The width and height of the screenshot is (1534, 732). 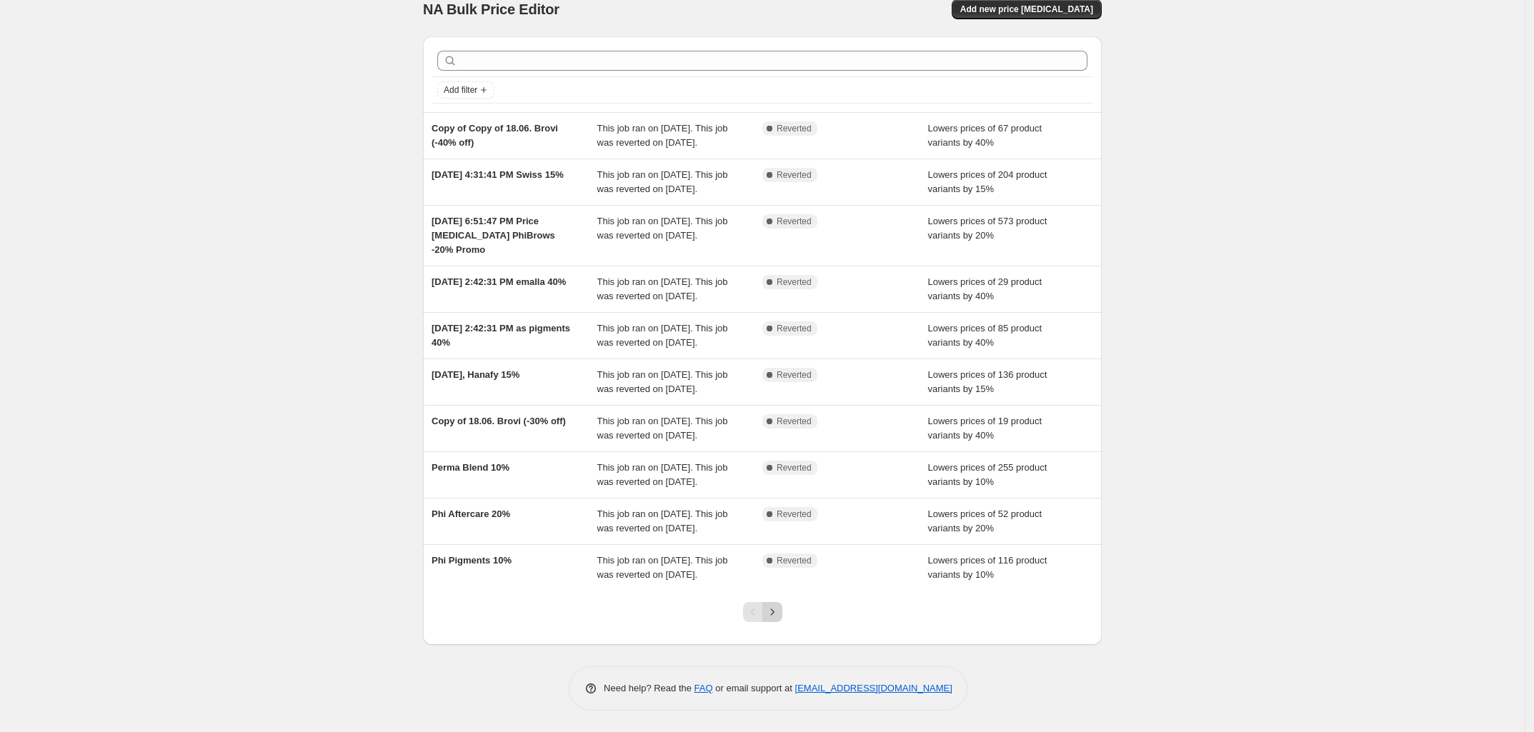 What do you see at coordinates (988, 475) in the screenshot?
I see `span: Lowers prices of 255 product variants by 10%` at bounding box center [988, 475].